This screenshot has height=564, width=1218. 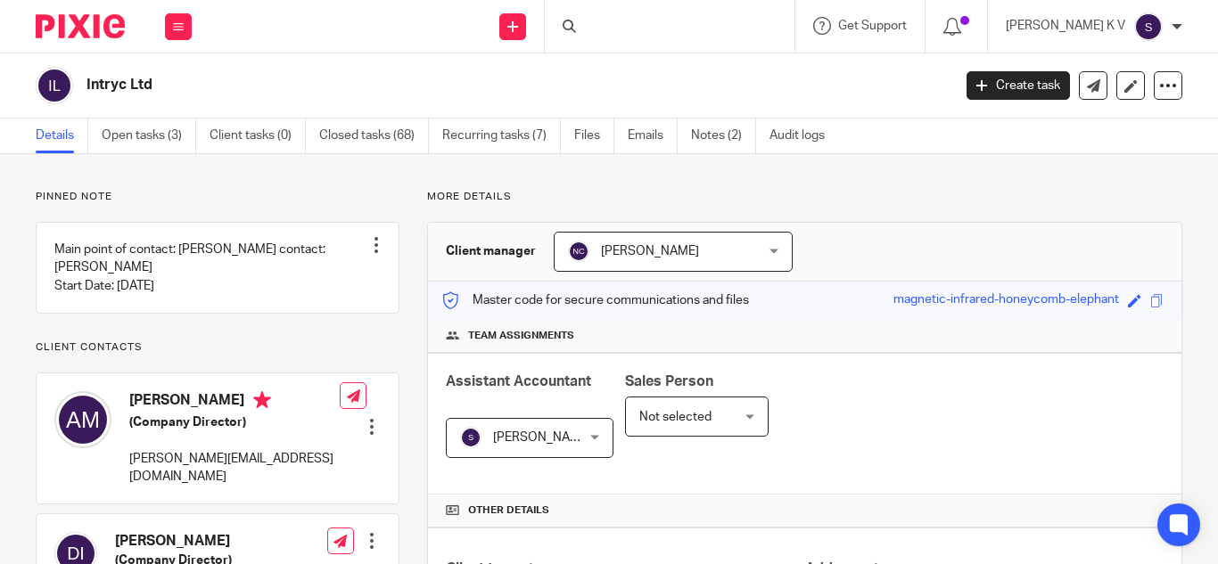 What do you see at coordinates (1006, 300) in the screenshot?
I see `div: magnetic-infrared-honeycomb-elephant` at bounding box center [1006, 300].